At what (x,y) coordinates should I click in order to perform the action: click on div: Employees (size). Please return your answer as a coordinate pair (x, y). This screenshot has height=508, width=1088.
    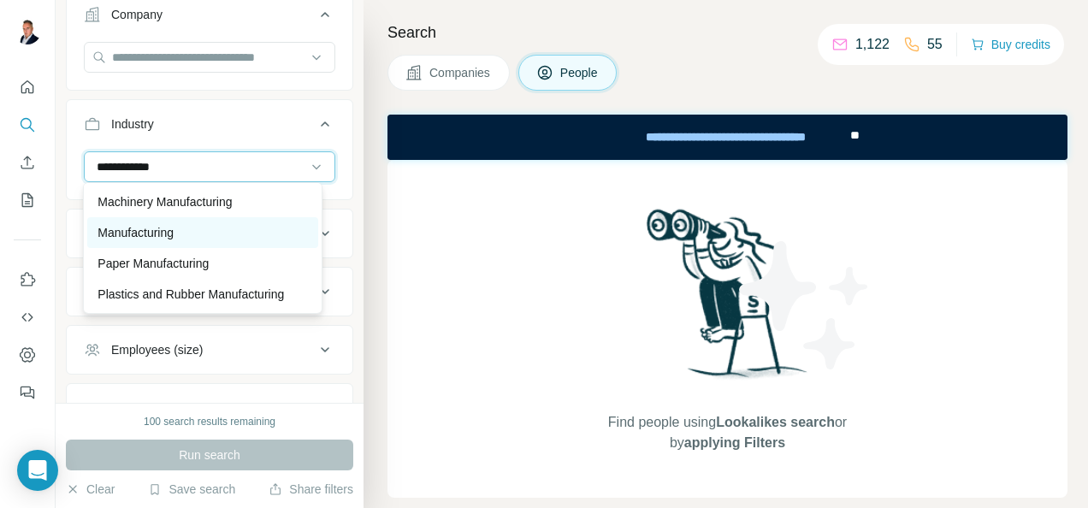
    Looking at the image, I should click on (156, 350).